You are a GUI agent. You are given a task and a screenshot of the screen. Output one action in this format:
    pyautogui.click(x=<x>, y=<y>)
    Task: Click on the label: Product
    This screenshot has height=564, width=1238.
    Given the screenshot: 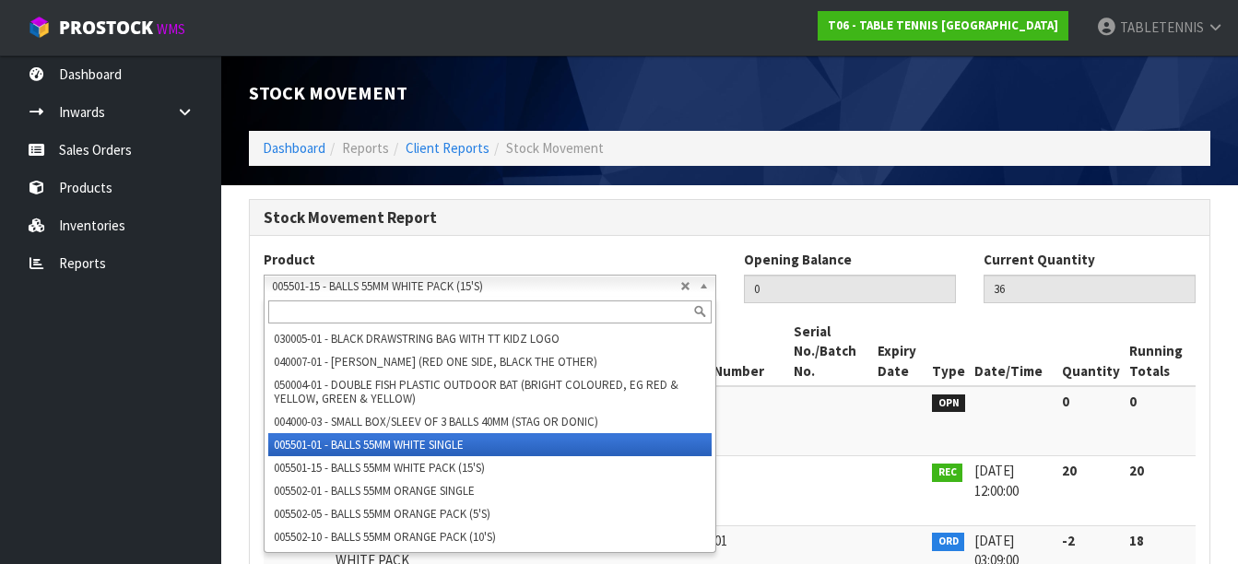 What is the action you would take?
    pyautogui.click(x=289, y=259)
    